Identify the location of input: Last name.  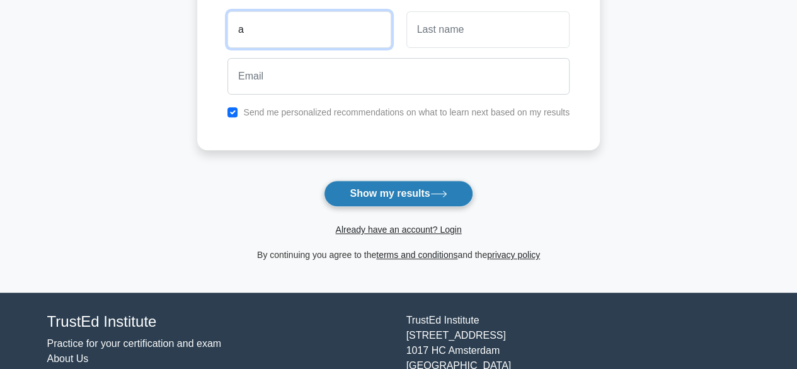
(488, 30).